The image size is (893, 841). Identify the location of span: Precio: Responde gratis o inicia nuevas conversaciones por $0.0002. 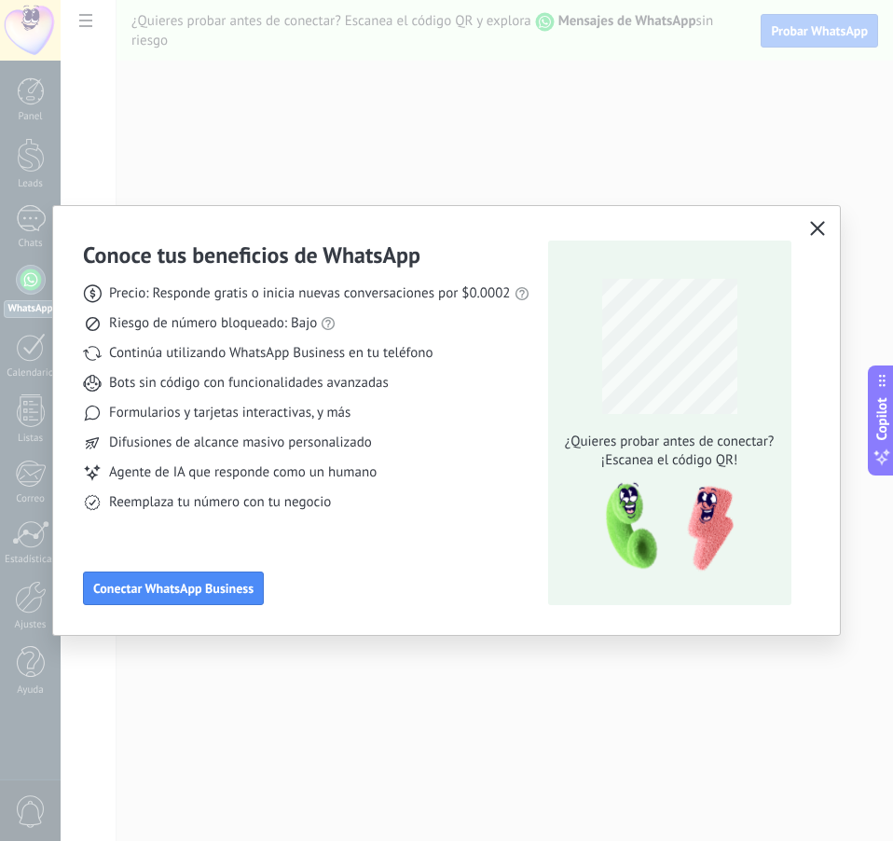
(309, 294).